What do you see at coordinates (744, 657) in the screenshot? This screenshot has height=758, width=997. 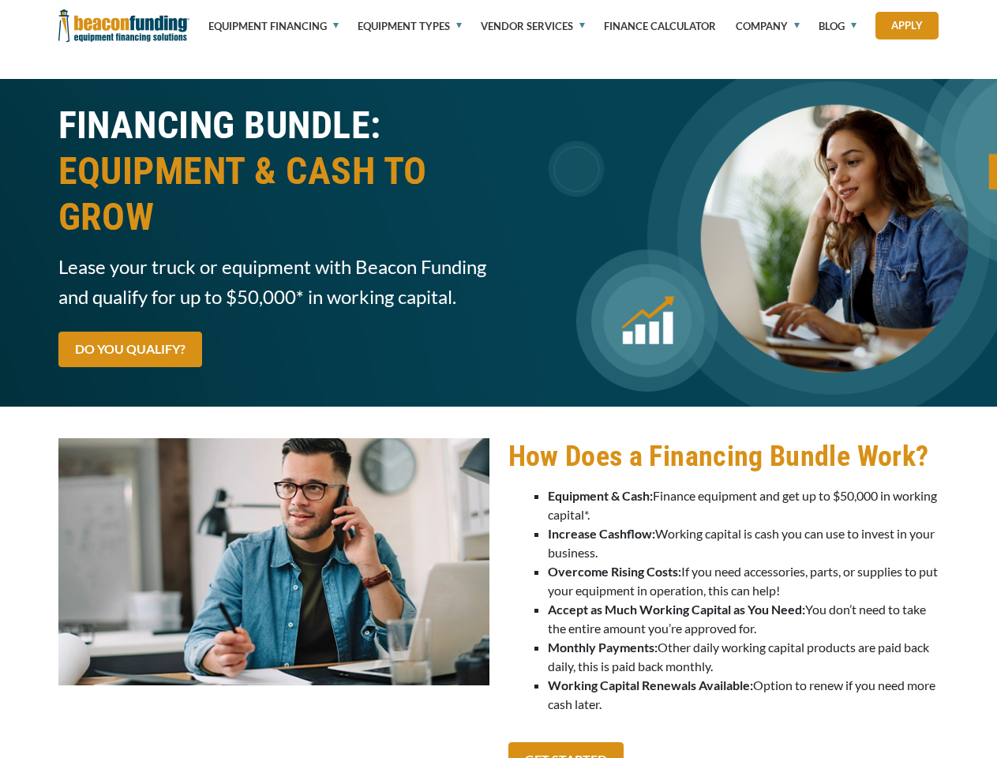 I see `li: Other daily working capital products are paid back daily, this is paid back monthly.` at bounding box center [744, 657].